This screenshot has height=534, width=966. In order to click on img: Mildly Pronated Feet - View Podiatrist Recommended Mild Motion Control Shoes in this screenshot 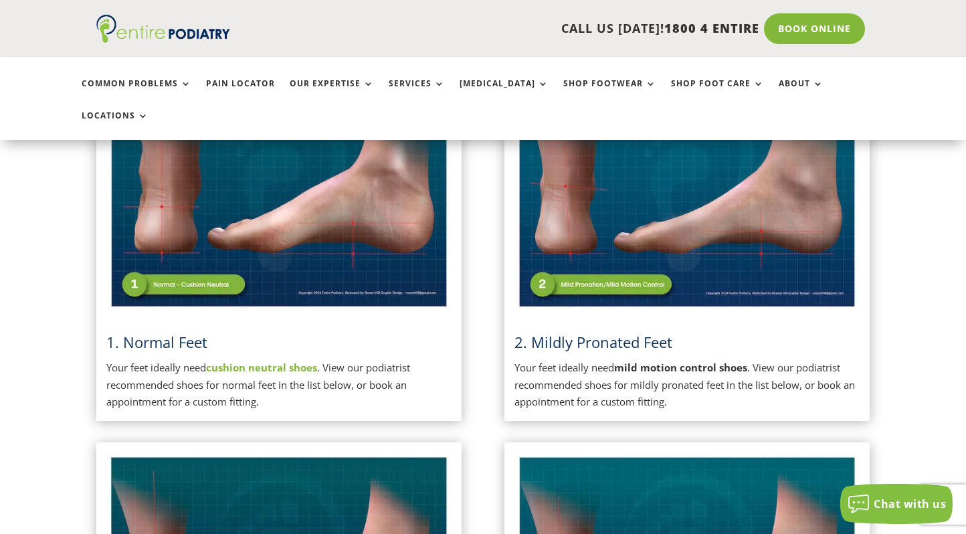, I will do `click(687, 191)`.